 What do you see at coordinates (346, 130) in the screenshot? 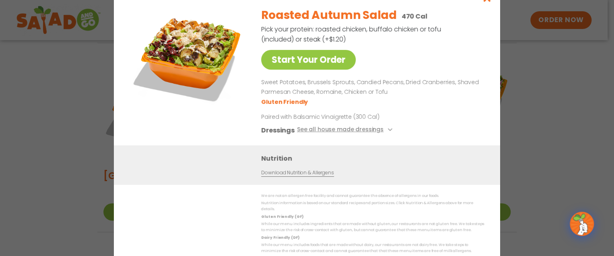
I see `button: See all house made dressings` at bounding box center [346, 130].